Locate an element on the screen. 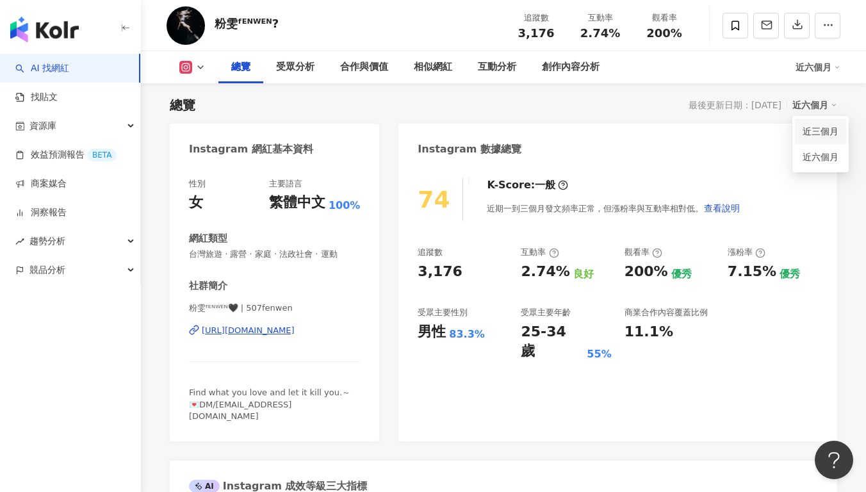 The width and height of the screenshot is (866, 492). div: 11.1% is located at coordinates (649, 332).